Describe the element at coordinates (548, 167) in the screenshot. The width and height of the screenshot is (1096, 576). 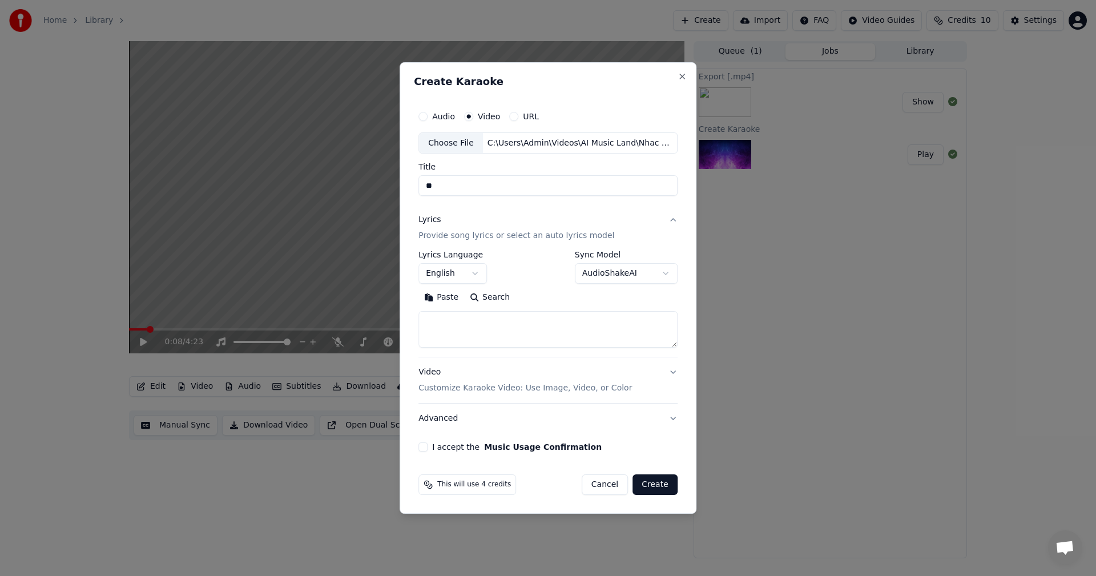
I see `label: Title` at that location.